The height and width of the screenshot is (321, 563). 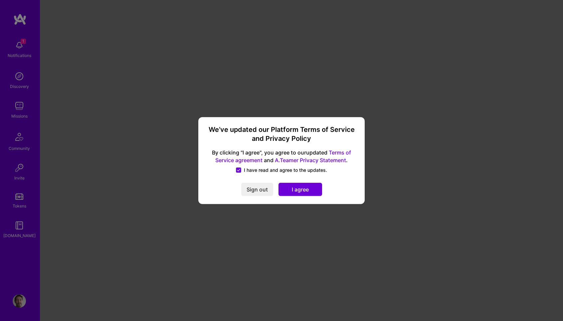 What do you see at coordinates (310, 160) in the screenshot?
I see `a: A.Teamer Privacy Statement` at bounding box center [310, 160].